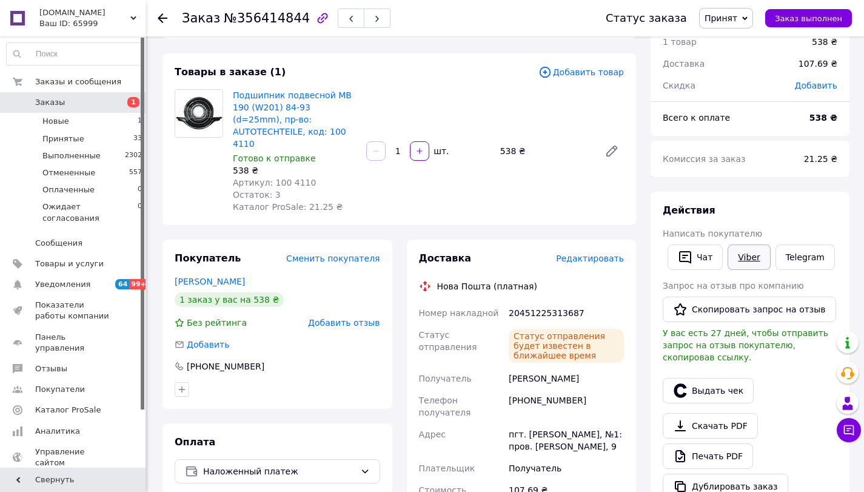  Describe the element at coordinates (257, 195) in the screenshot. I see `span: Остаток: 3` at that location.